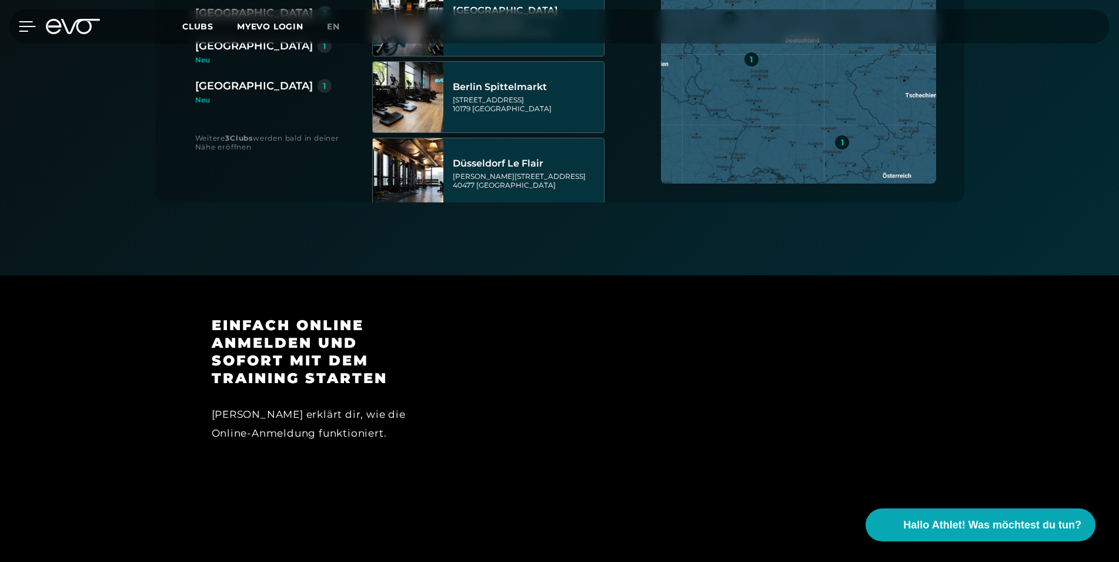 The width and height of the screenshot is (1119, 562). I want to click on a: en, so click(341, 26).